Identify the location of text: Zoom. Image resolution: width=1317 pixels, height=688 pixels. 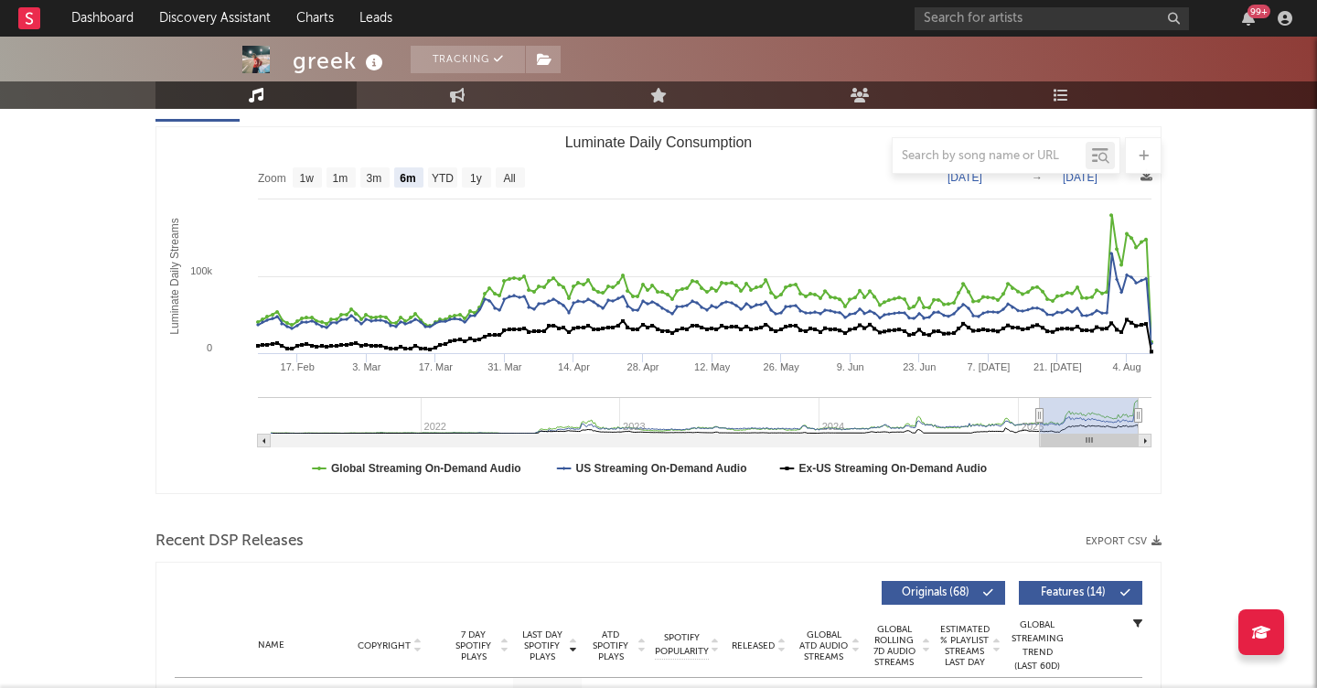
(272, 178).